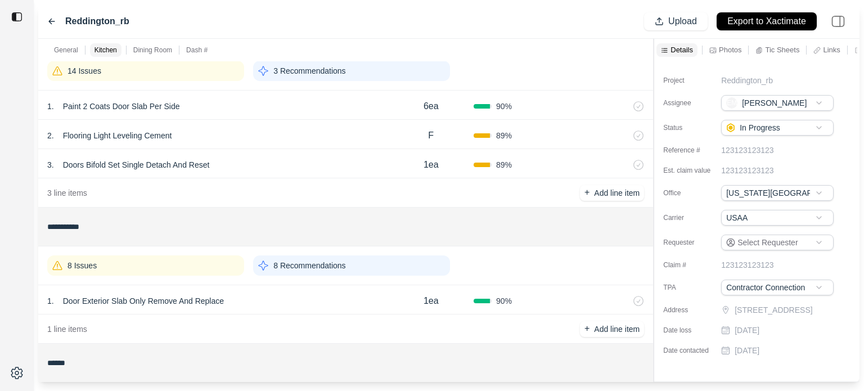 Image resolution: width=864 pixels, height=391 pixels. I want to click on p: Paint 2 Coats Door Slab Per Side, so click(122, 106).